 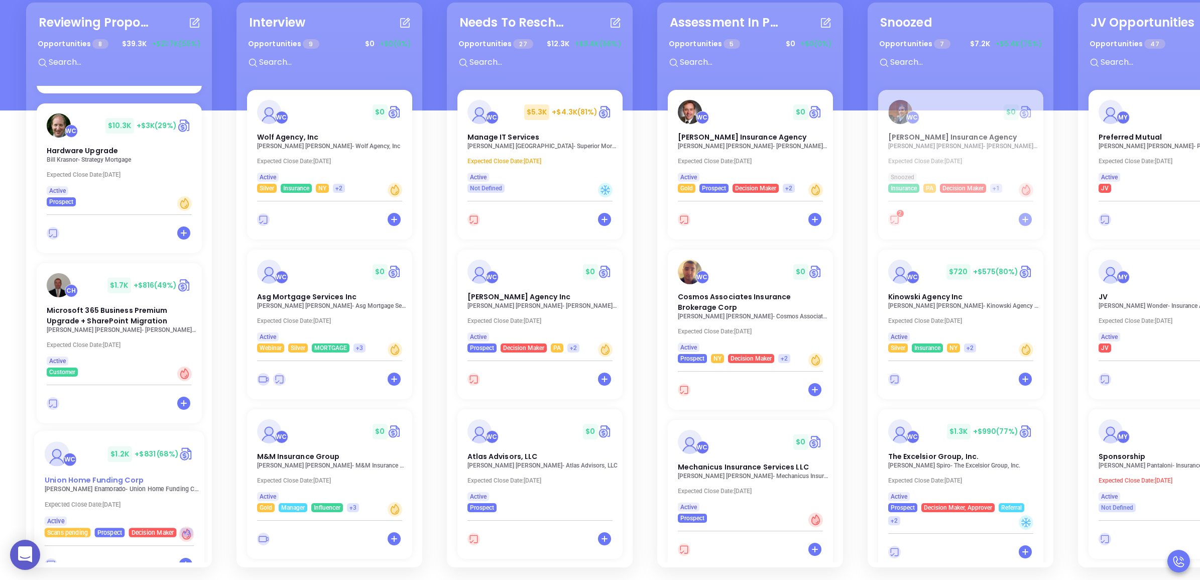 I want to click on span: Snoozed, so click(x=902, y=177).